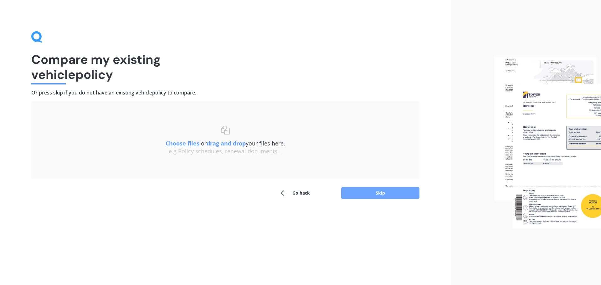 This screenshot has height=285, width=601. What do you see at coordinates (226, 143) in the screenshot?
I see `b: drag and drop` at bounding box center [226, 143].